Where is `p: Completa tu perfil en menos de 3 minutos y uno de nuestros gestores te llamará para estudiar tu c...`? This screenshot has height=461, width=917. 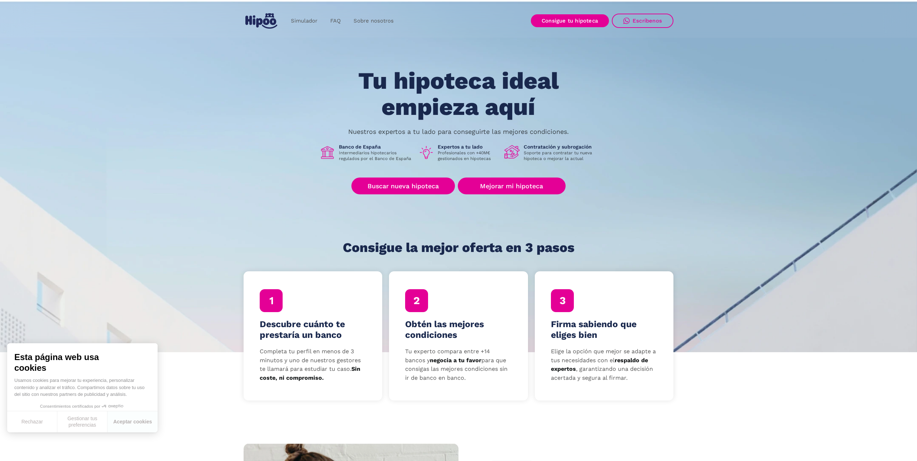
p: Completa tu perfil en menos de 3 minutos y uno de nuestros gestores te llamará para estudiar tu c... is located at coordinates (313, 365).